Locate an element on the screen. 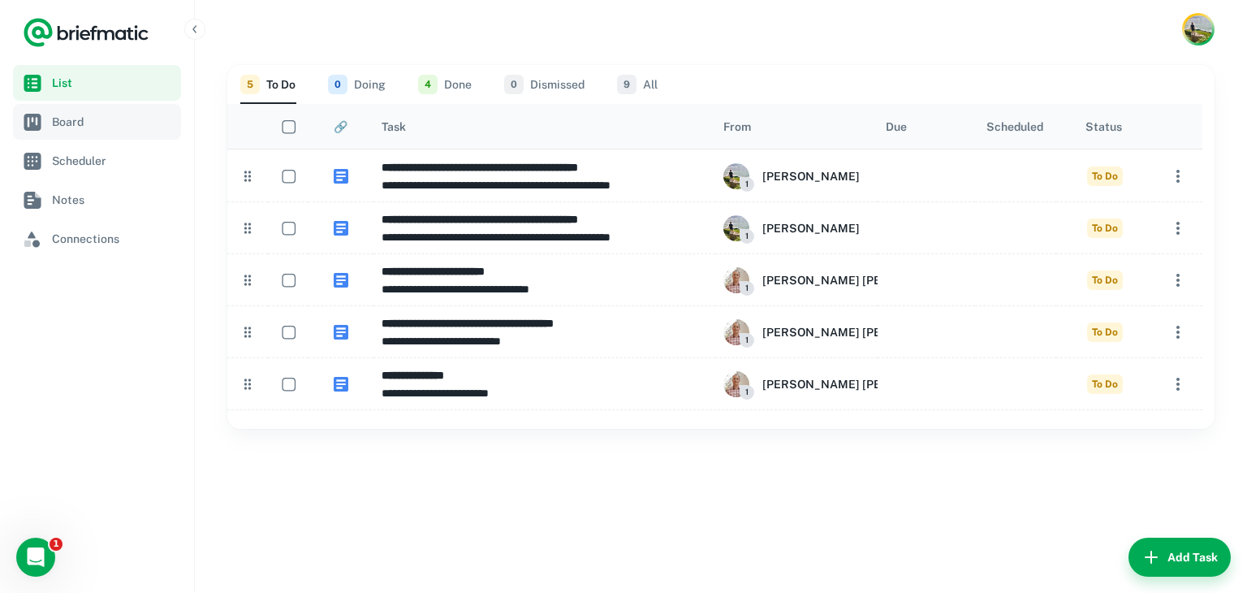 This screenshot has height=593, width=1247. a: Scheduler is located at coordinates (97, 161).